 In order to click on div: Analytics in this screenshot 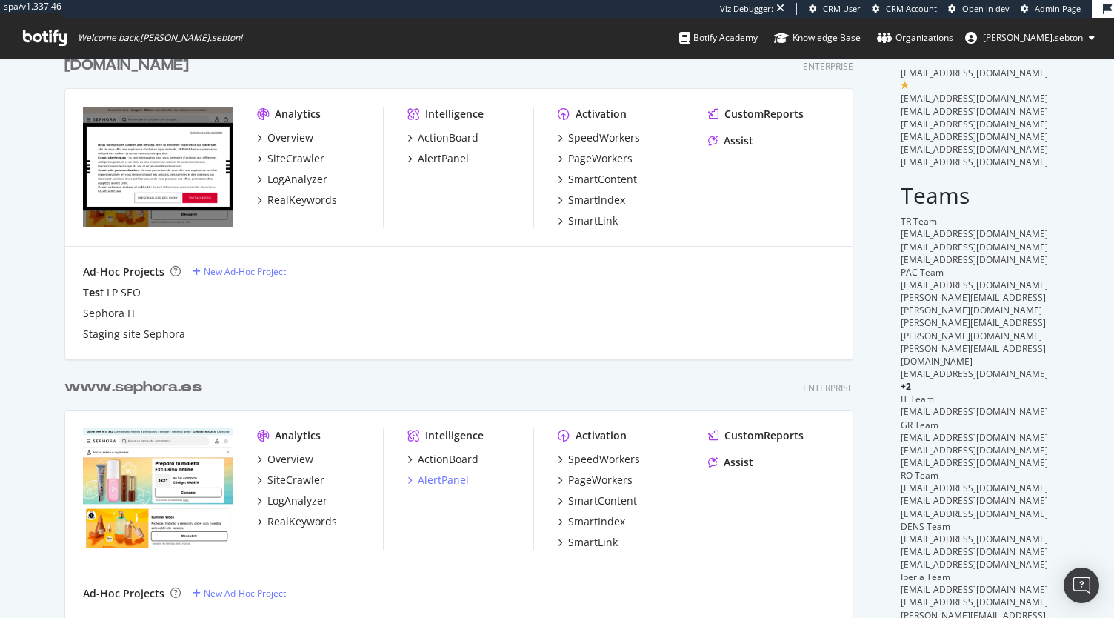, I will do `click(298, 435)`.